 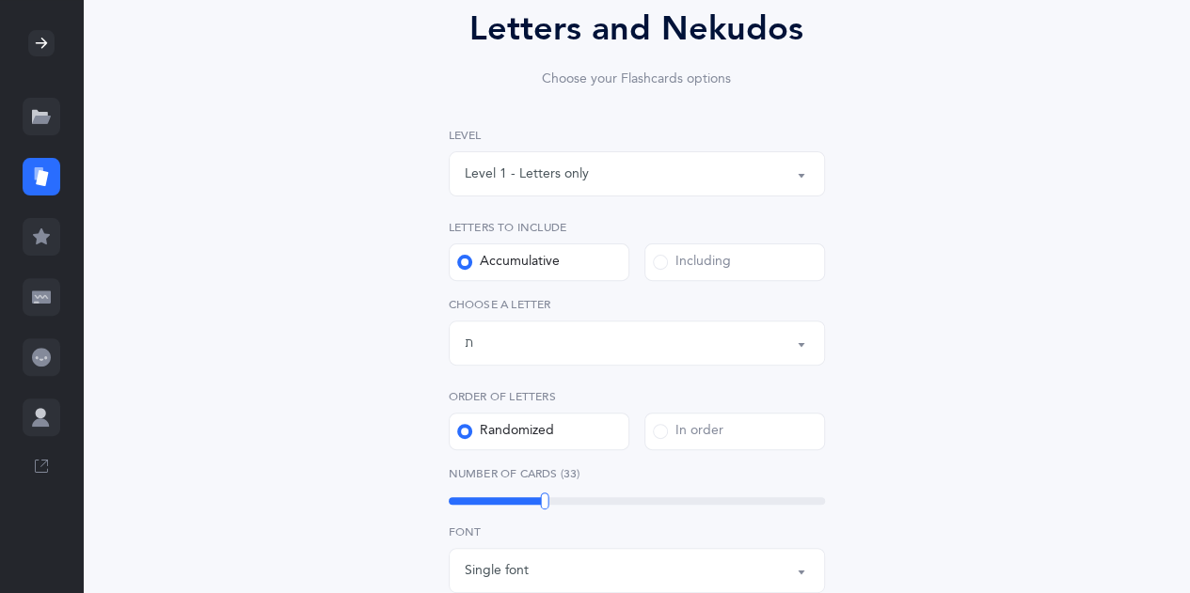 What do you see at coordinates (468, 343) in the screenshot?
I see `div: ת` at bounding box center [468, 343].